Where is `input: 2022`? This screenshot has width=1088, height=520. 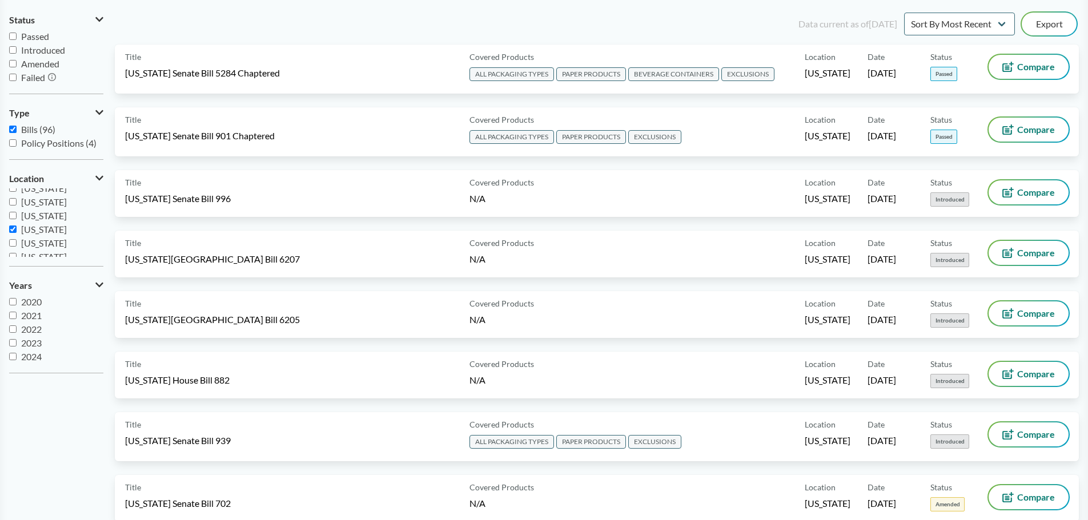
input: 2022 is located at coordinates (13, 329).